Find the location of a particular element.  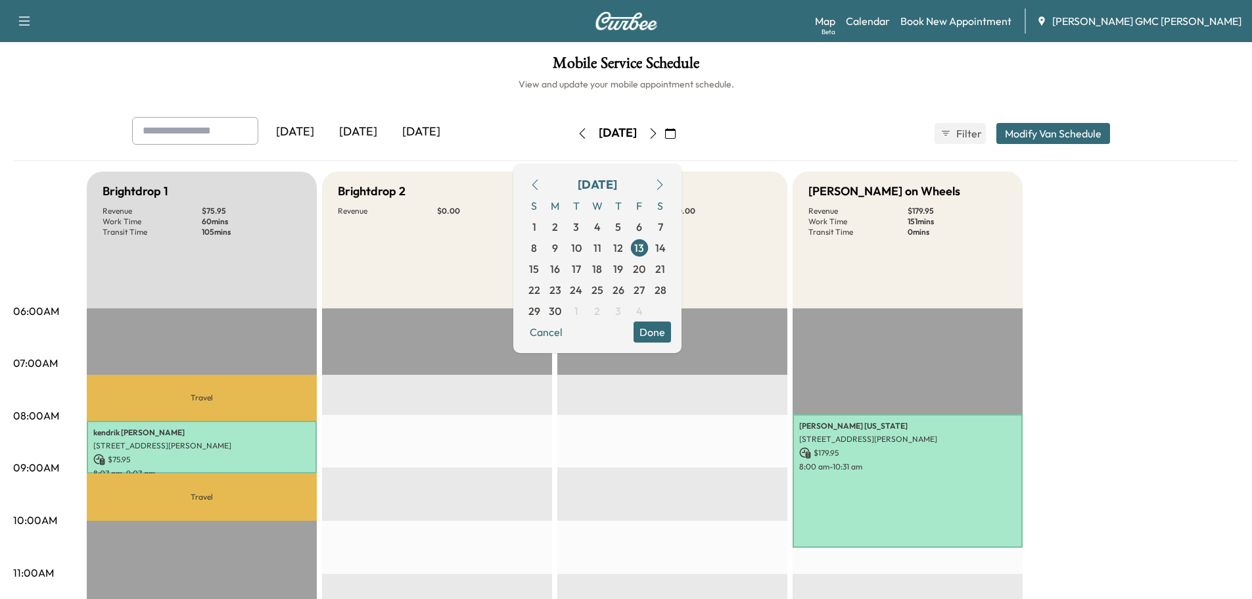

p: 08:00AM is located at coordinates (36, 415).